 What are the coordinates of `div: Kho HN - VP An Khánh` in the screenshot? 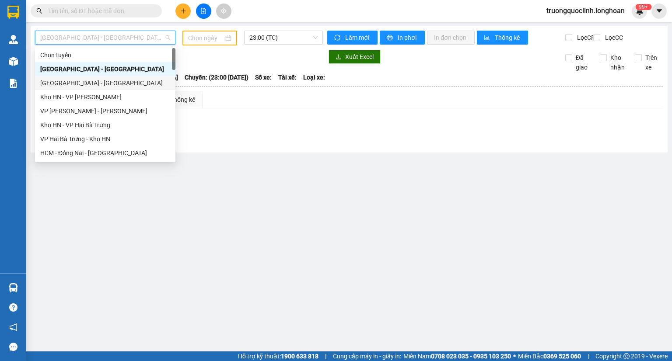 It's located at (105, 97).